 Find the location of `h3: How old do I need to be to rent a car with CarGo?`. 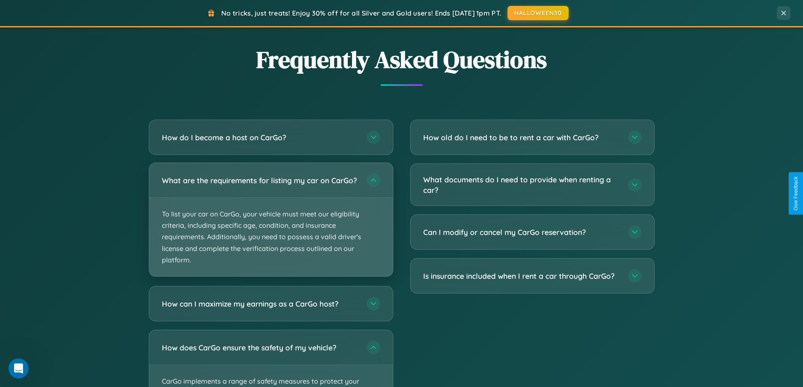

h3: How old do I need to be to rent a car with CarGo? is located at coordinates (521, 137).